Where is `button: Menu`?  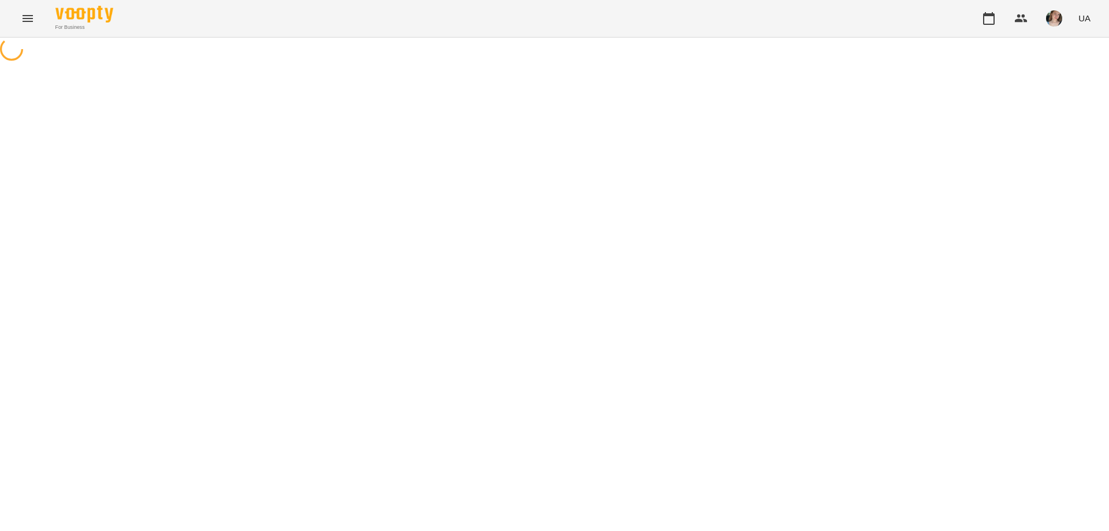
button: Menu is located at coordinates (28, 18).